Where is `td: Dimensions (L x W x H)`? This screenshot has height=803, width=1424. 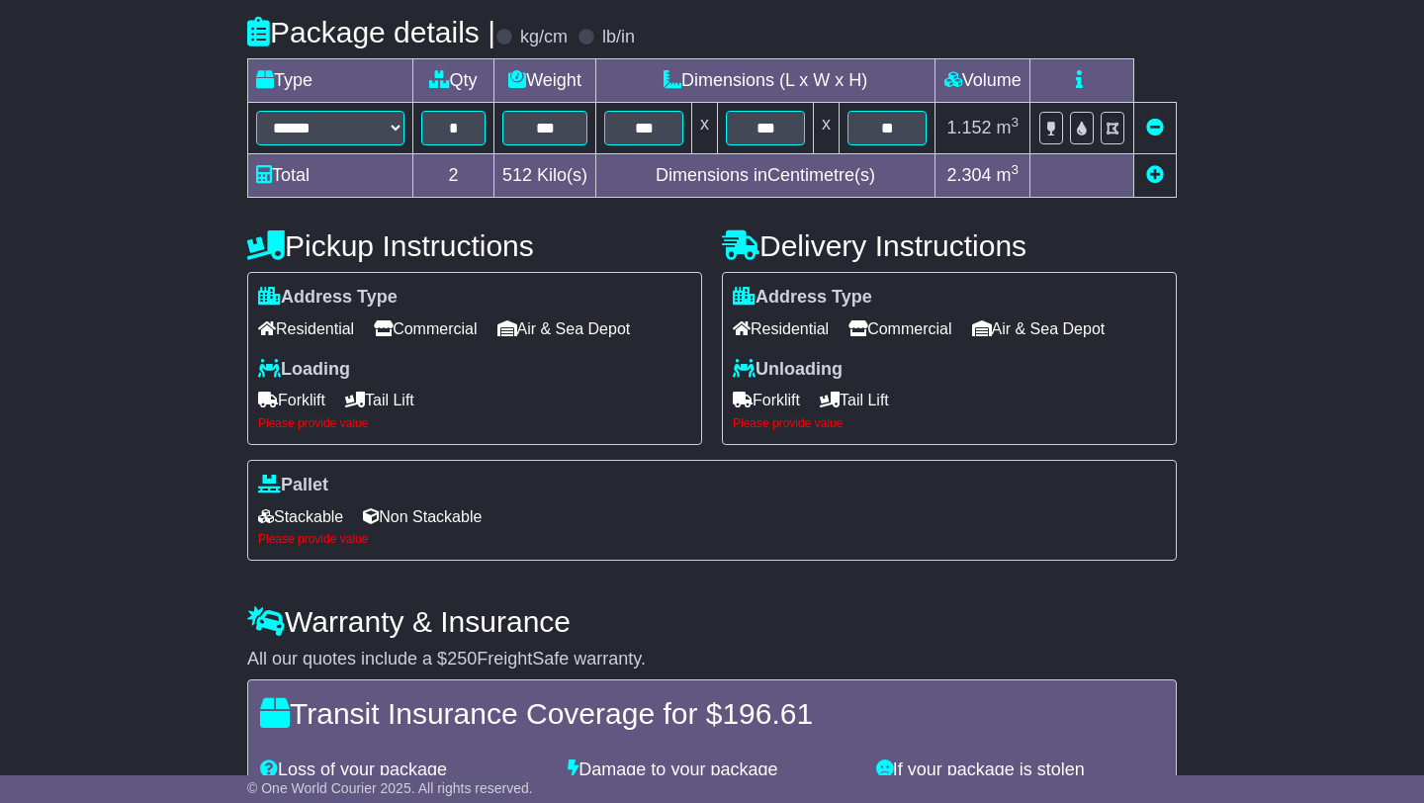 td: Dimensions (L x W x H) is located at coordinates (766, 81).